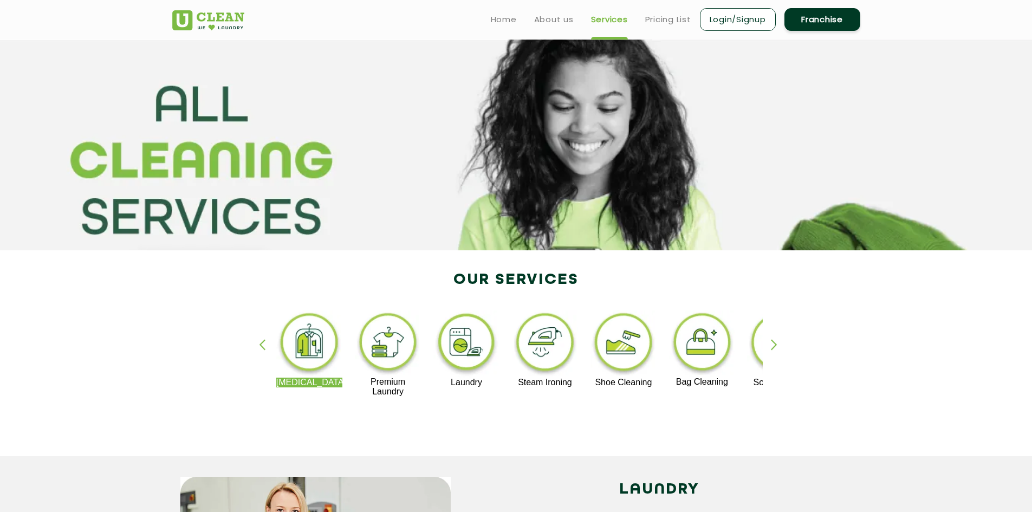 This screenshot has height=512, width=1032. I want to click on img: sofa_cleaning_11zon.webp, so click(780, 344).